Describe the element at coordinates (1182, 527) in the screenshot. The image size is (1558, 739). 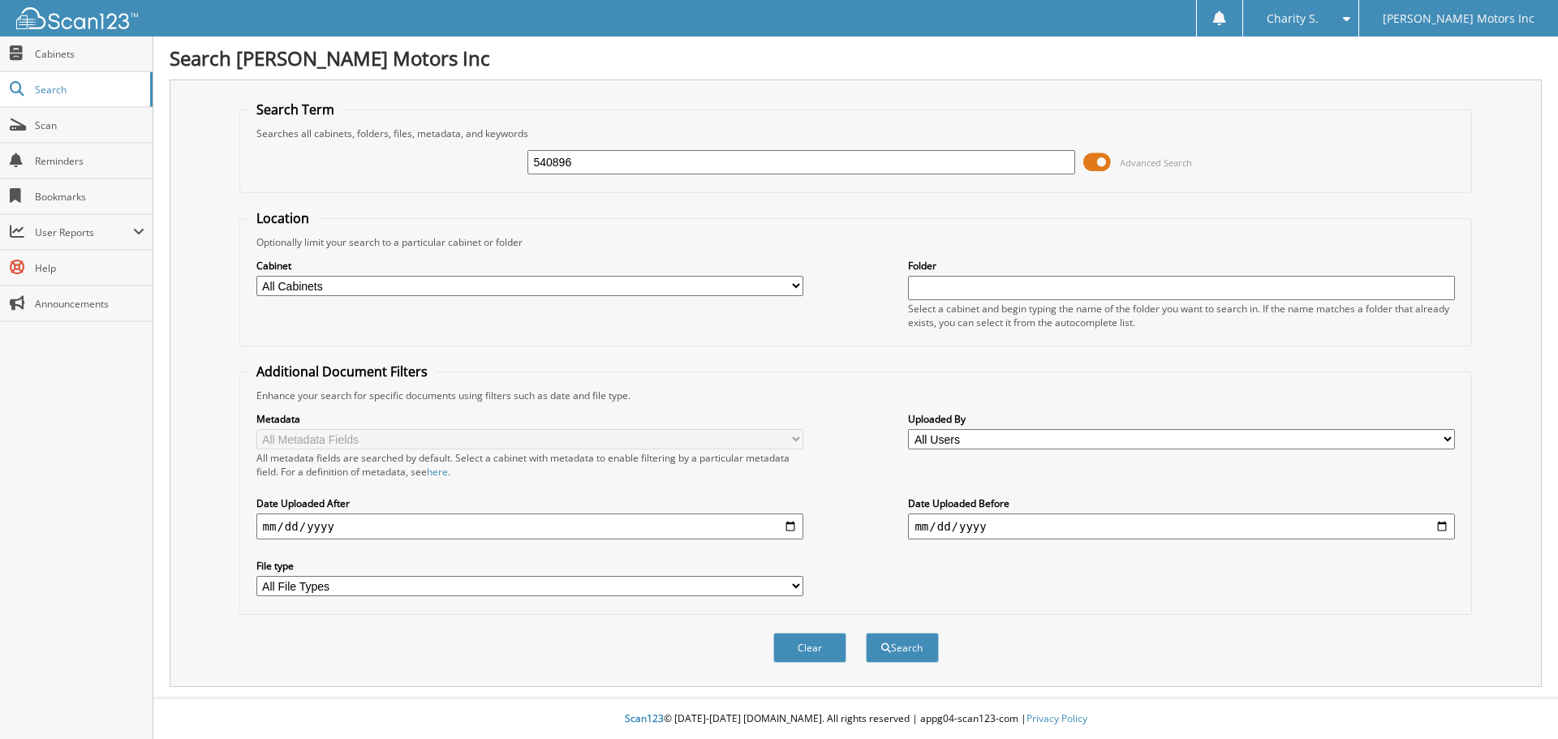
I see `input: end` at that location.